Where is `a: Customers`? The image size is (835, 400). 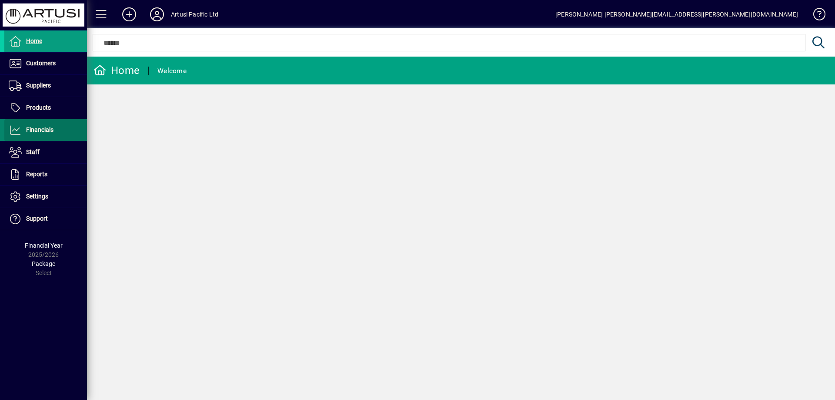 a: Customers is located at coordinates (46, 63).